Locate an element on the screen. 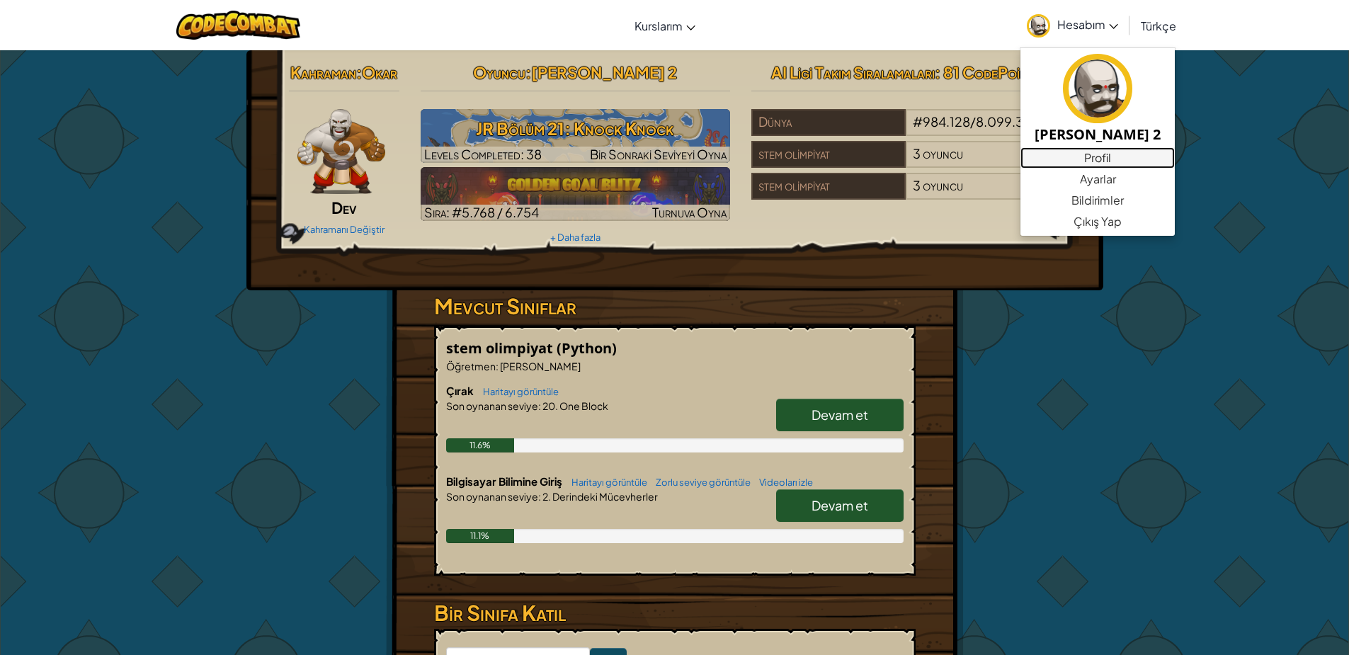 This screenshot has width=1349, height=655. a: Zorlu seviye görüntüle is located at coordinates (700, 482).